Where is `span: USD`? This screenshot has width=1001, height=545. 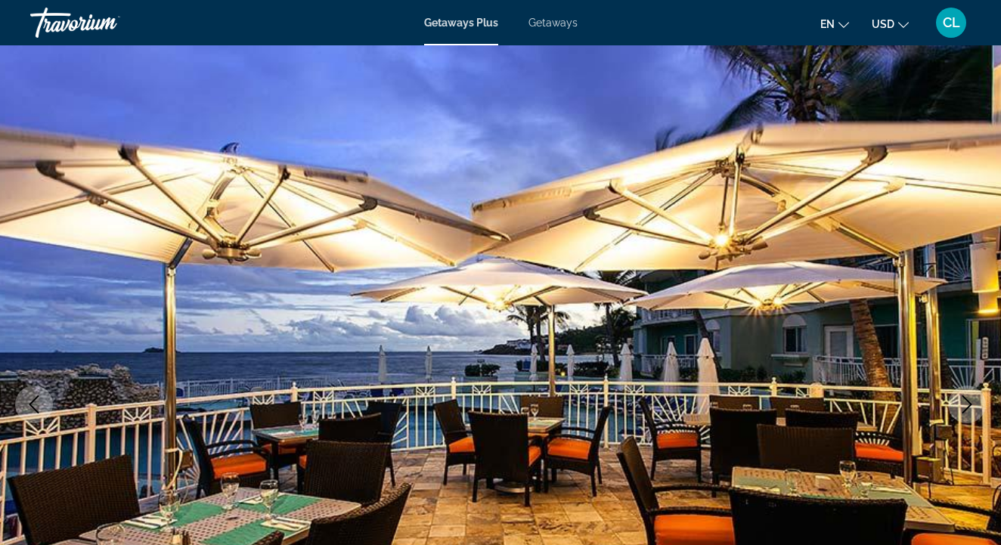 span: USD is located at coordinates (883, 24).